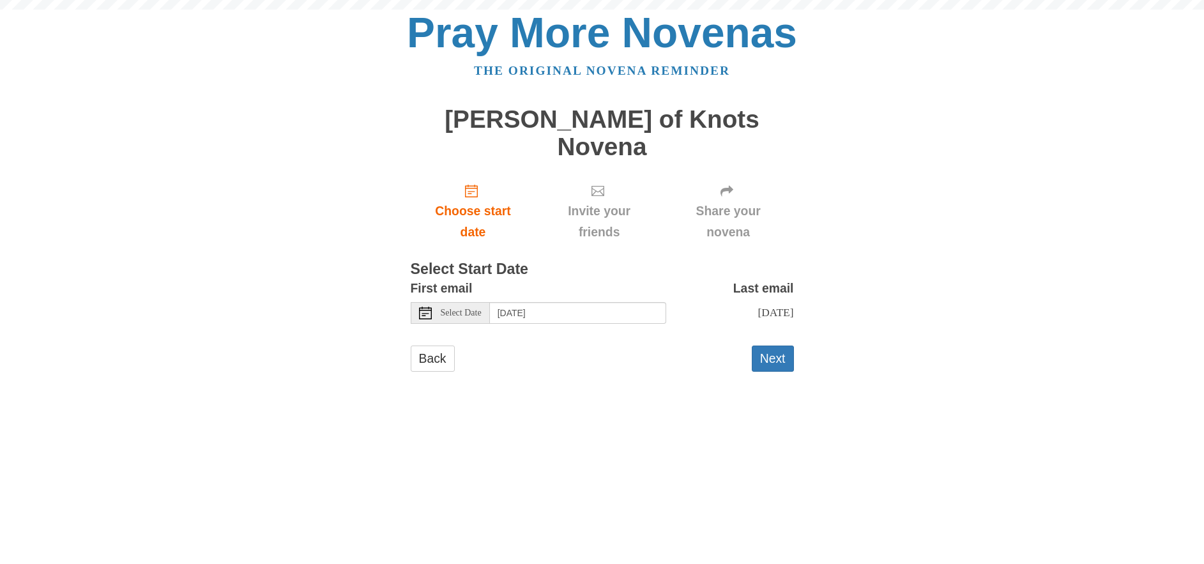 This screenshot has height=564, width=1204. I want to click on a: The original novena reminder, so click(602, 70).